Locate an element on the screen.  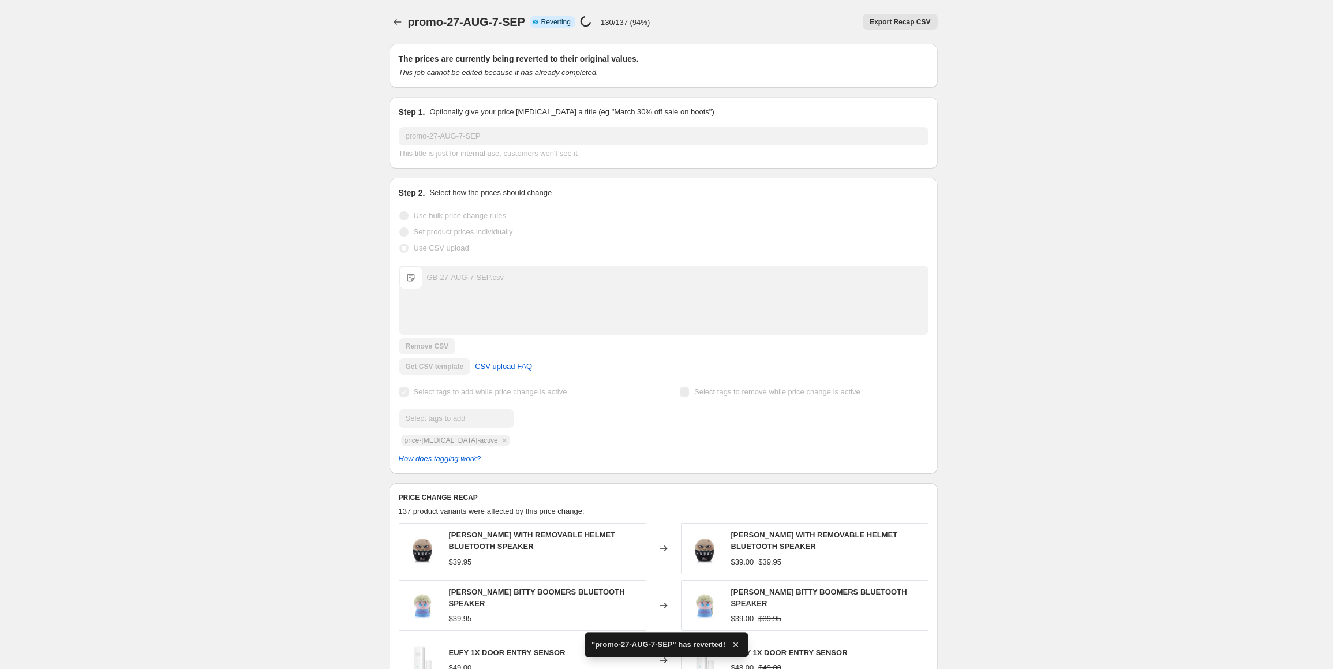
div: GB-27-AUG-7-SEP.csv is located at coordinates (465, 278).